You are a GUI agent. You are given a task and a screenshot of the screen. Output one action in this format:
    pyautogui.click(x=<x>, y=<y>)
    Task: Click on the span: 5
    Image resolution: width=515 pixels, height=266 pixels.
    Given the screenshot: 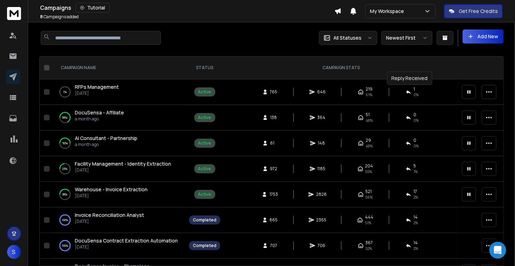 What is the action you would take?
    pyautogui.click(x=415, y=166)
    